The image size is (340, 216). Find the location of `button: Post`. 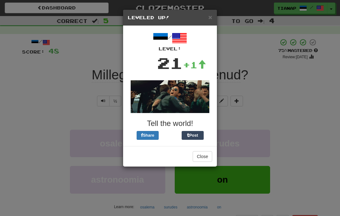

button: Post is located at coordinates (193, 135).